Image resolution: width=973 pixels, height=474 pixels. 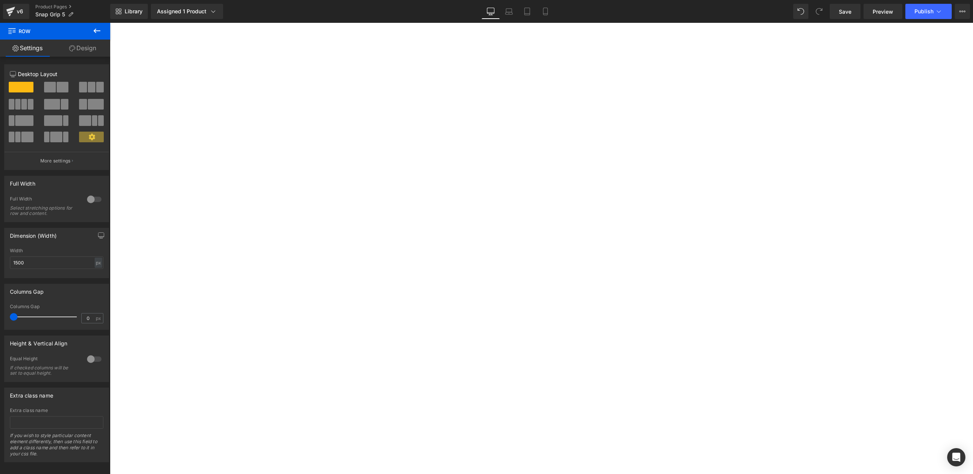 What do you see at coordinates (546, 11) in the screenshot?
I see `a: Mobile` at bounding box center [546, 11].